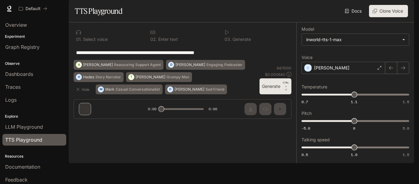 This screenshot has height=184, width=419. I want to click on p: Sad Friend, so click(215, 89).